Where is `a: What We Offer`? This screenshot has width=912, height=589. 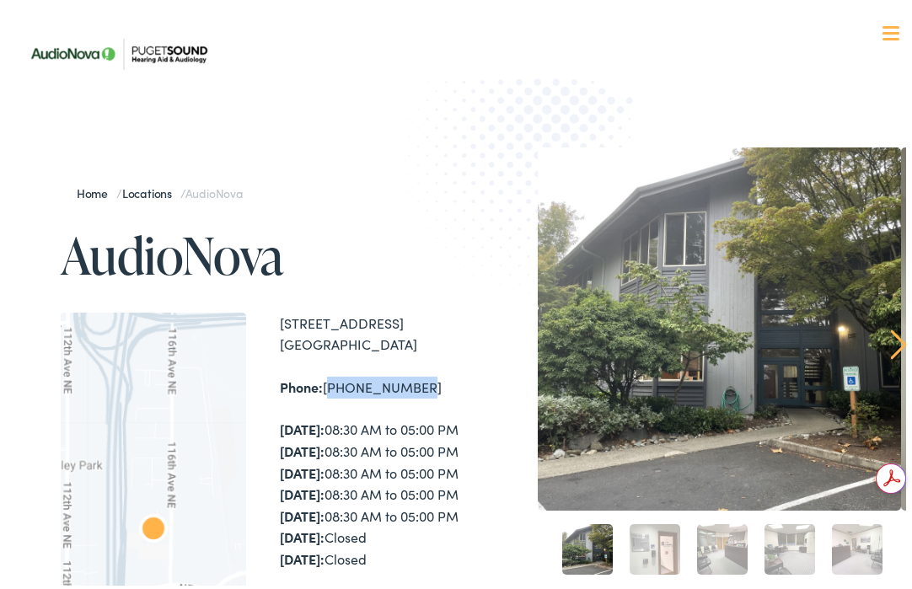 a: What We Offer is located at coordinates (469, 94).